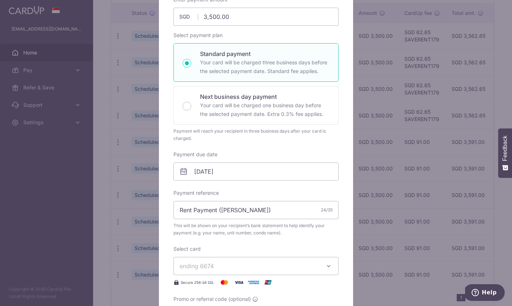 This screenshot has width=512, height=306. What do you see at coordinates (212, 299) in the screenshot?
I see `span: Promo or referral code (optional)` at bounding box center [212, 299].